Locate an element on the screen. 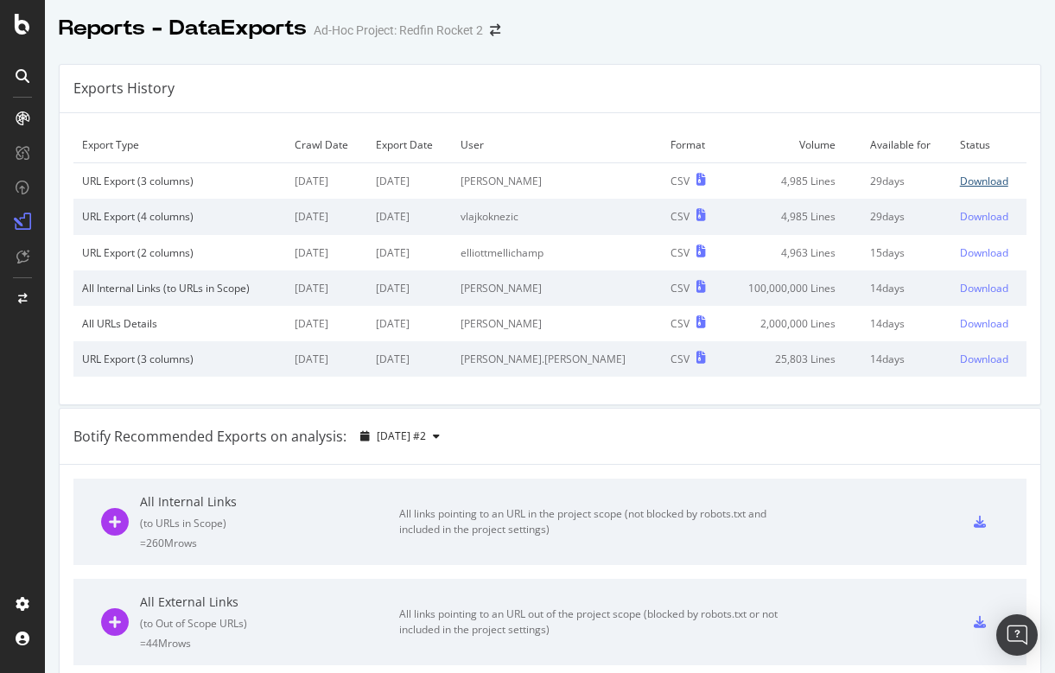 The width and height of the screenshot is (1055, 673). div: = 260M rows is located at coordinates (270, 543).